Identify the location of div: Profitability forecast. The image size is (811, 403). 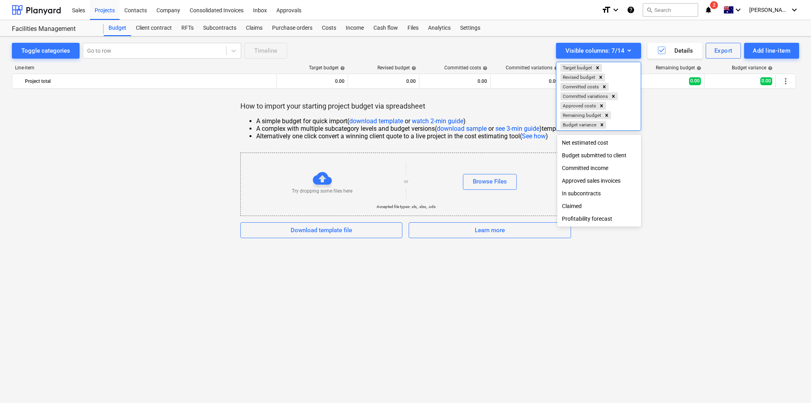
(599, 219).